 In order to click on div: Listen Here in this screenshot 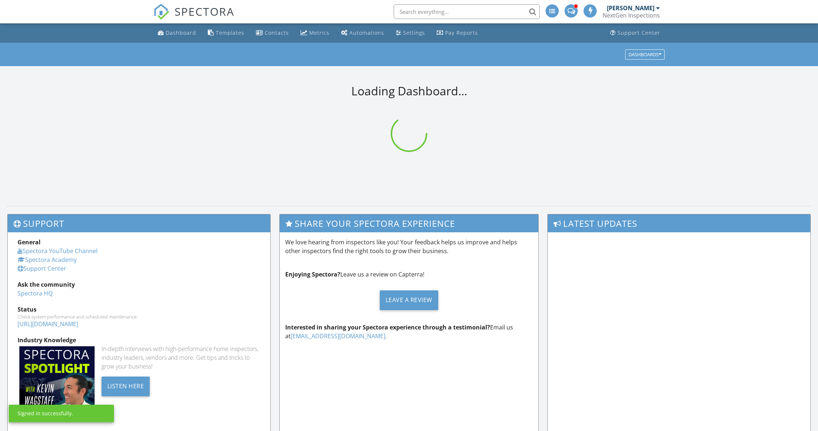, I will do `click(126, 386)`.